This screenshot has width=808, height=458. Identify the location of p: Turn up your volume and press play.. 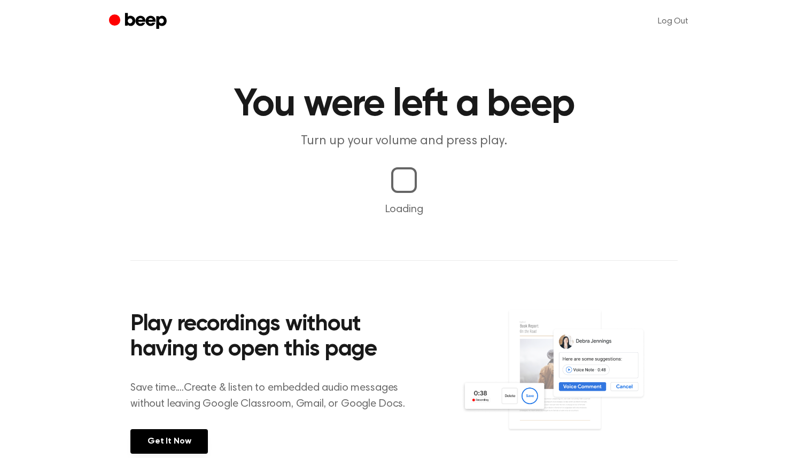
(404, 141).